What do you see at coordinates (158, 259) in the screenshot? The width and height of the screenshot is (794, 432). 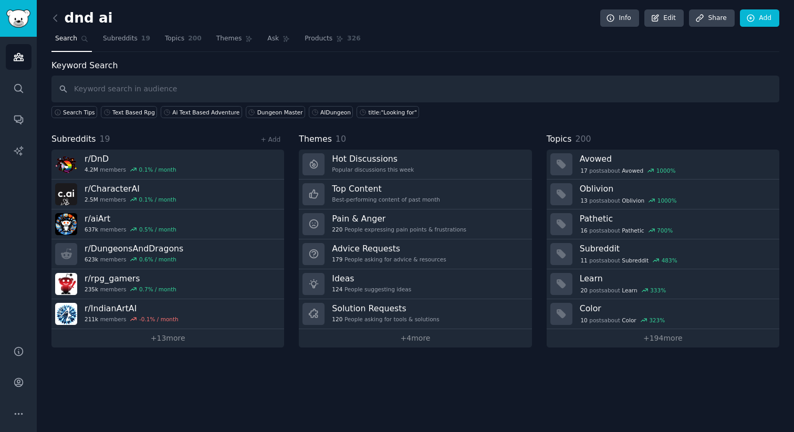 I see `div: 0.6 % / month` at bounding box center [158, 259].